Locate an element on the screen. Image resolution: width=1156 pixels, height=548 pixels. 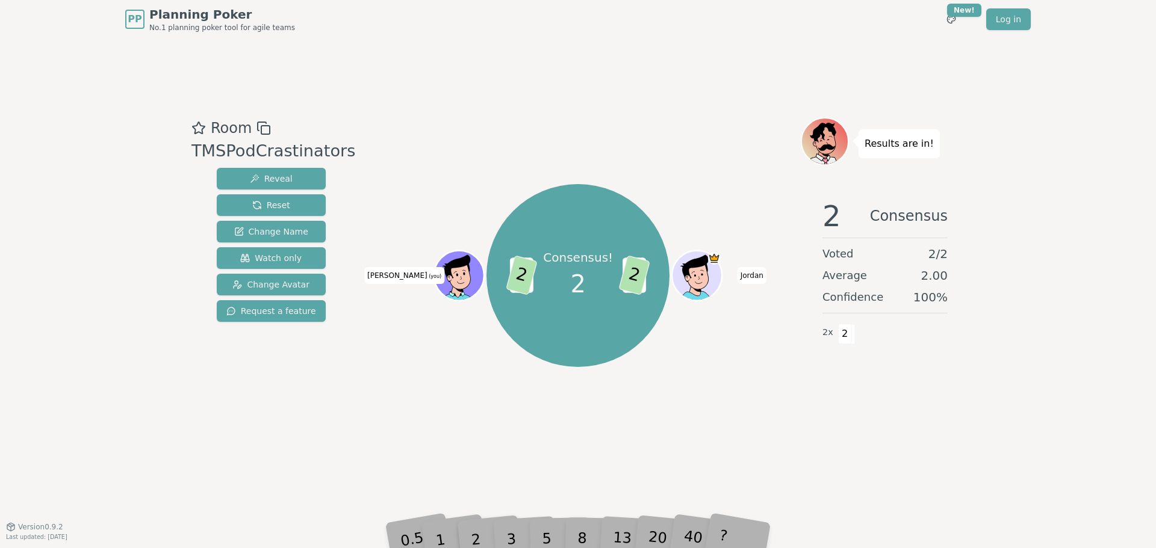
span: Planning Poker is located at coordinates (222, 14).